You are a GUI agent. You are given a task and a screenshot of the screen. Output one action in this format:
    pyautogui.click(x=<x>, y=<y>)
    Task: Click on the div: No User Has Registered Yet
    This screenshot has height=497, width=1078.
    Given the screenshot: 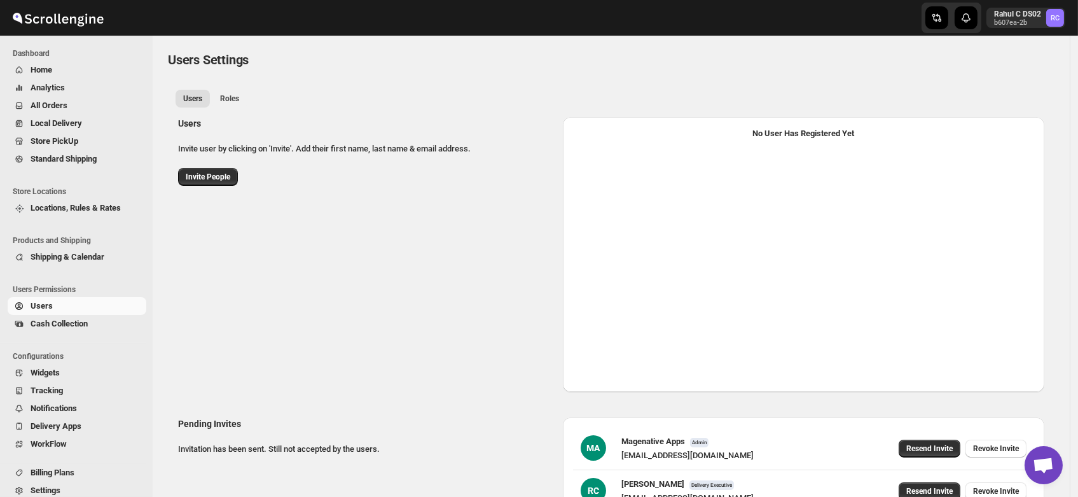 What is the action you would take?
    pyautogui.click(x=803, y=134)
    